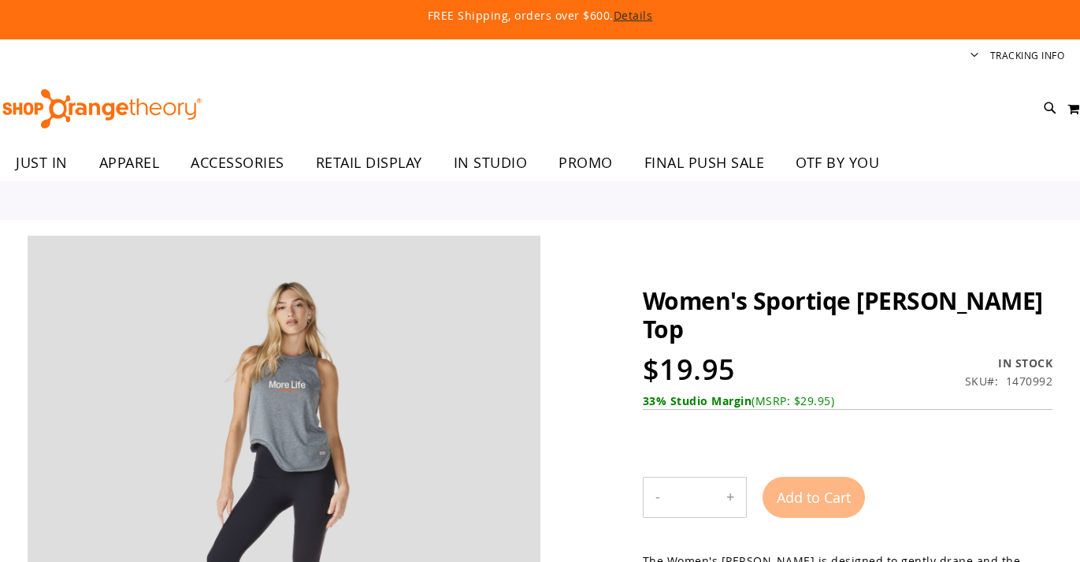 The height and width of the screenshot is (562, 1080). I want to click on a: OTF BY YOU, so click(838, 163).